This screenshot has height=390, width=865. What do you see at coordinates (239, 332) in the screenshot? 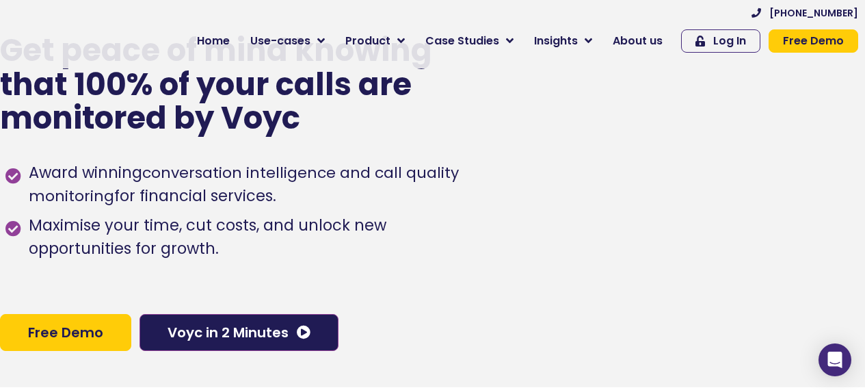
I see `a: Voyc in 2 Minutes` at bounding box center [239, 332].